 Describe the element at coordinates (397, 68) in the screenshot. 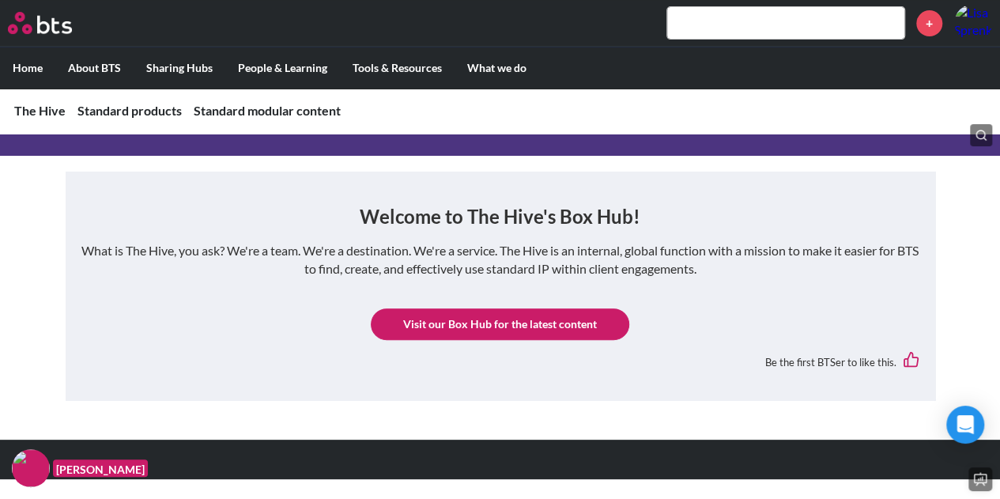

I see `label: Tools & Resources` at that location.